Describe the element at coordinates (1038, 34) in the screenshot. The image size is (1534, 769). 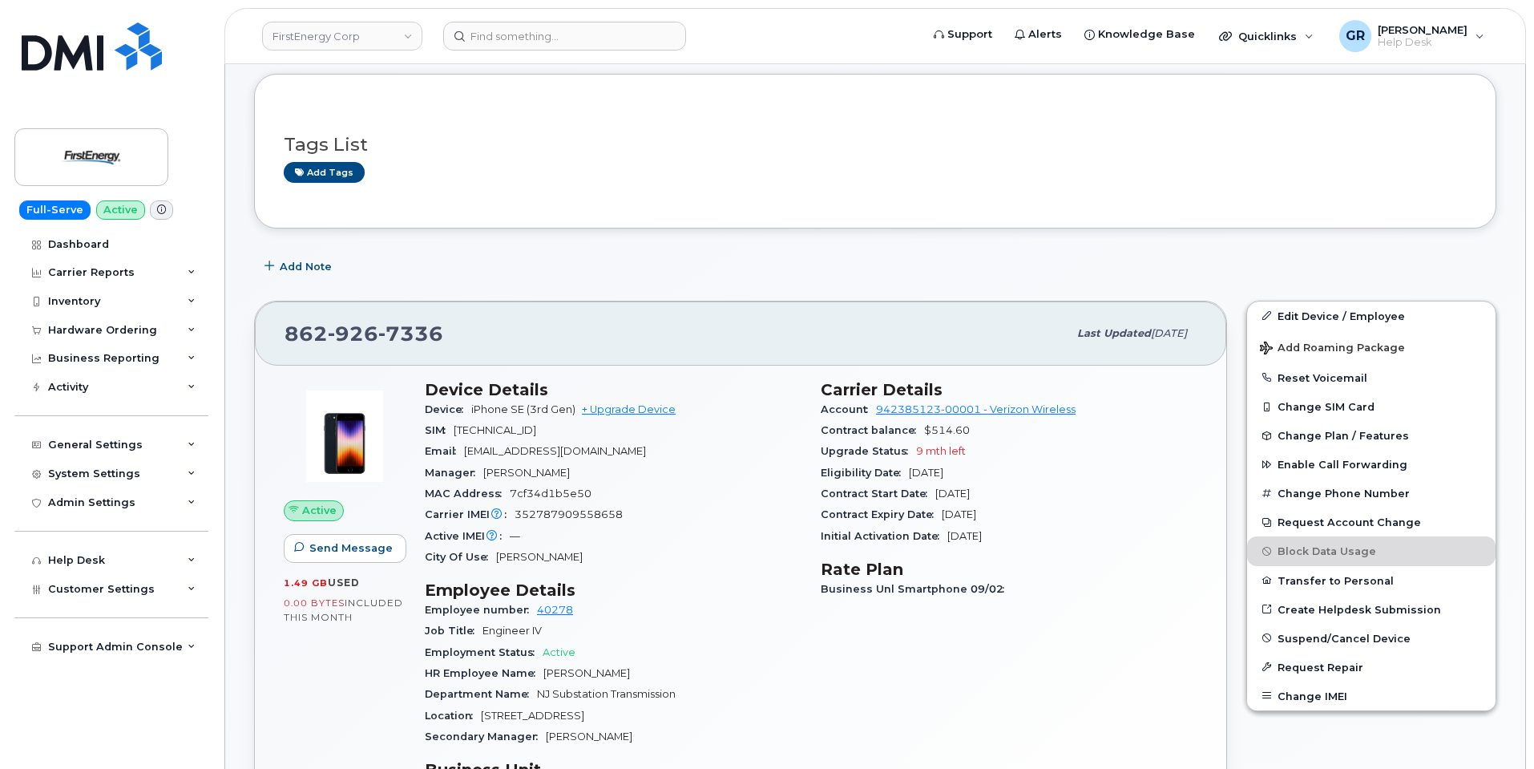
I see `a: Alerts` at that location.